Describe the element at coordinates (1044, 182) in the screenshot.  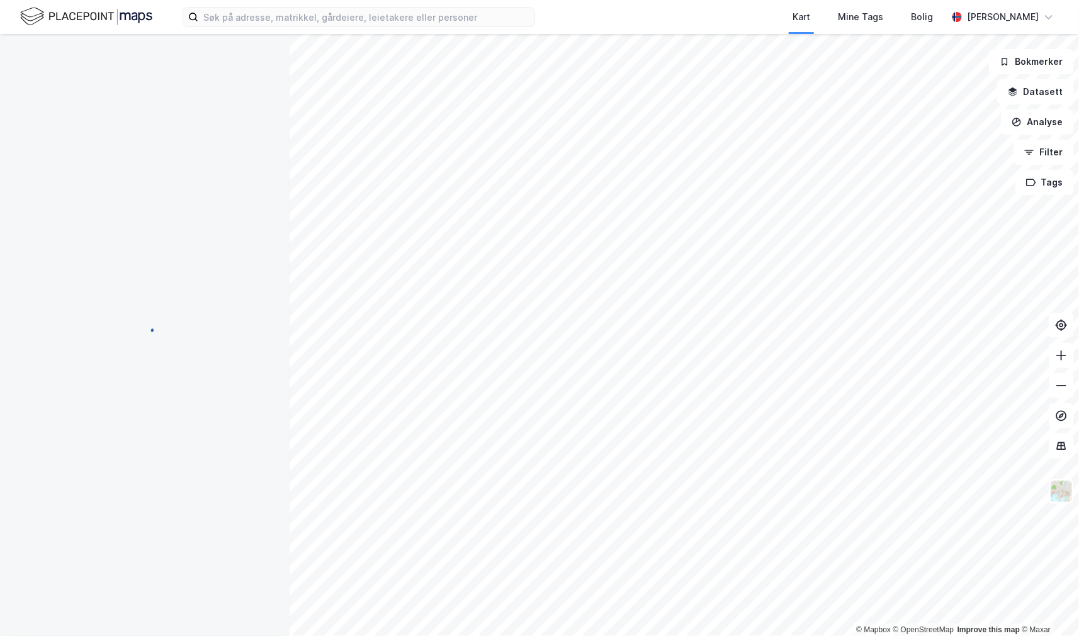
I see `button: Tags` at that location.